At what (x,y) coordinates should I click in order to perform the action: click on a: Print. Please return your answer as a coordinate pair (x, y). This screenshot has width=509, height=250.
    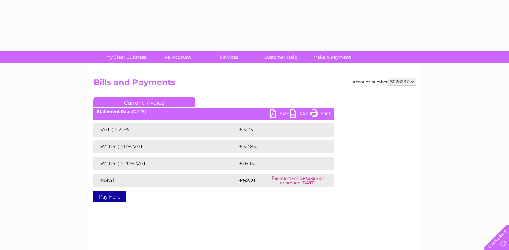
    Looking at the image, I should click on (320, 114).